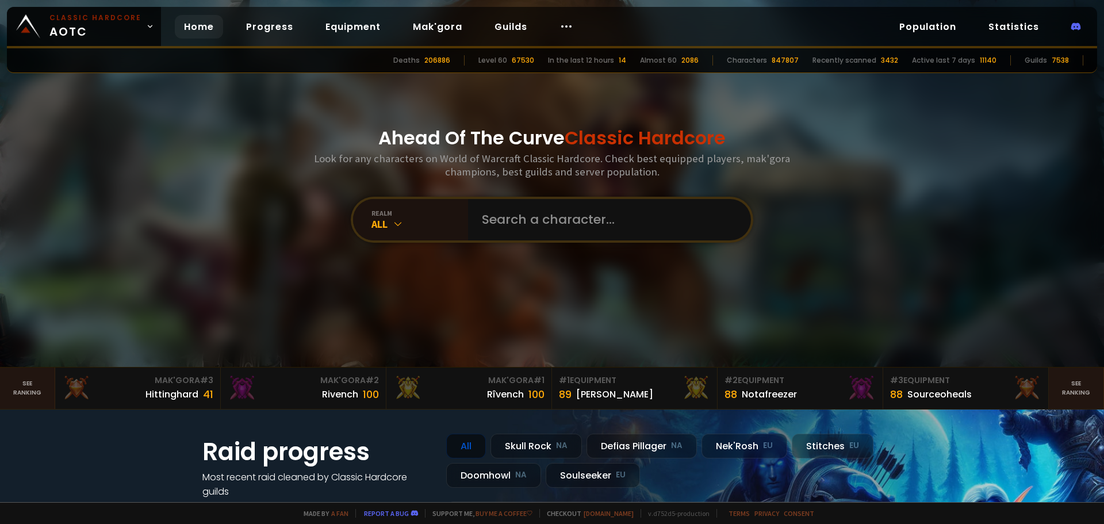 Image resolution: width=1104 pixels, height=524 pixels. Describe the element at coordinates (270, 26) in the screenshot. I see `a: Progress` at that location.